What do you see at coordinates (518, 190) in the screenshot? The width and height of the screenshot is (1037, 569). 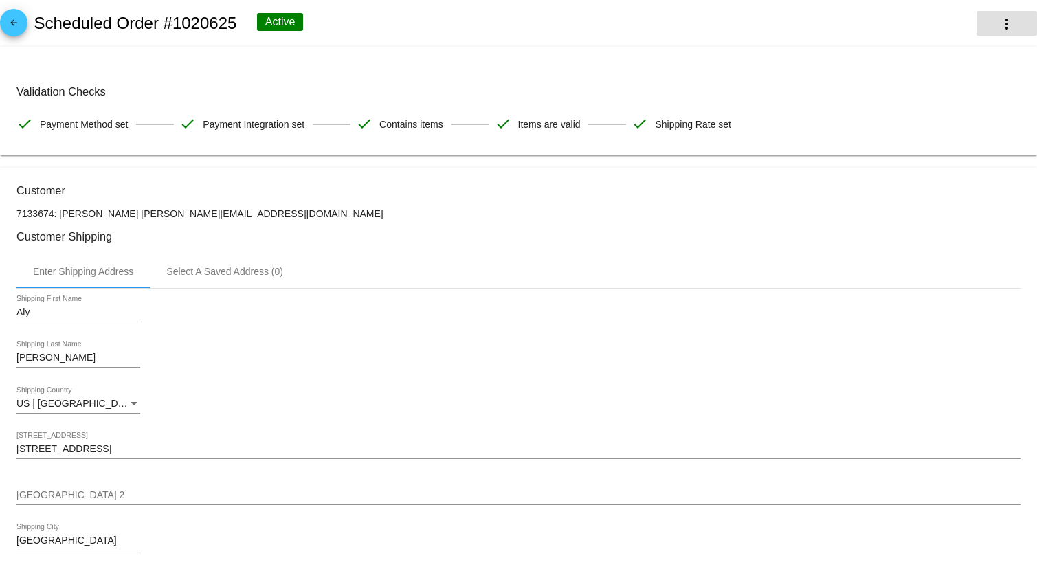 I see `h3: Customer` at bounding box center [518, 190].